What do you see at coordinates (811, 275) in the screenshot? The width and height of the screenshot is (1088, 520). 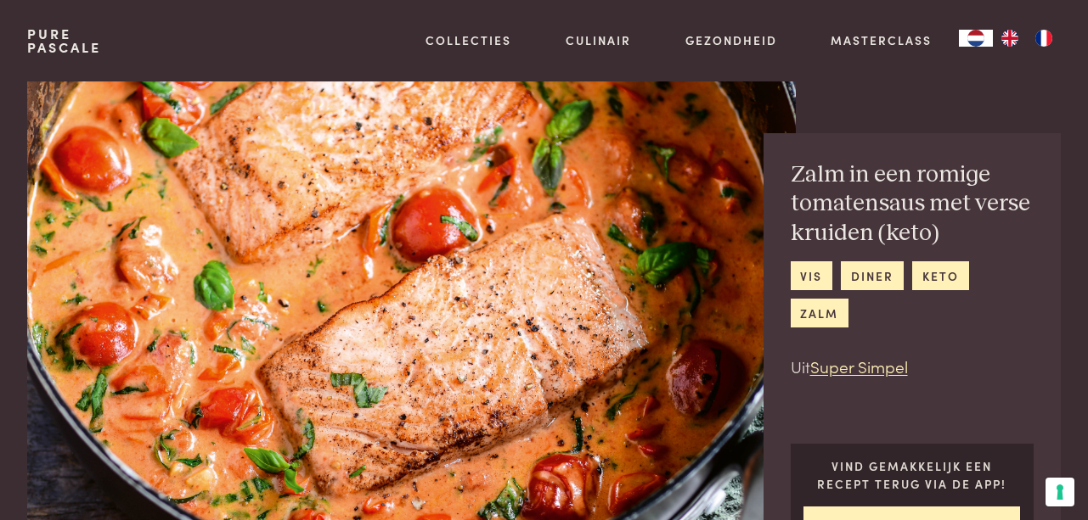 I see `a: vis` at bounding box center [811, 275].